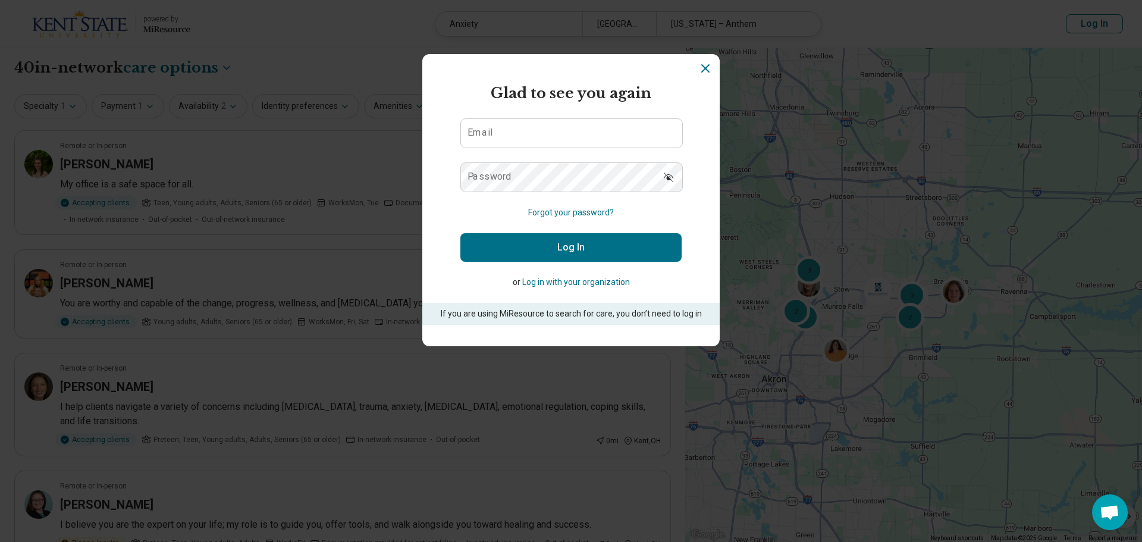 This screenshot has height=542, width=1142. What do you see at coordinates (576, 282) in the screenshot?
I see `button: Log in with your organization` at bounding box center [576, 282].